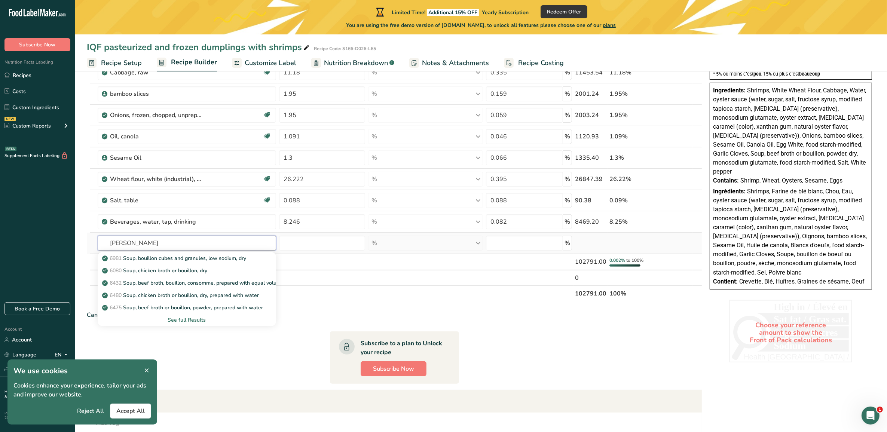  What do you see at coordinates (635, 260) in the screenshot?
I see `span: to 100%` at bounding box center [635, 260].